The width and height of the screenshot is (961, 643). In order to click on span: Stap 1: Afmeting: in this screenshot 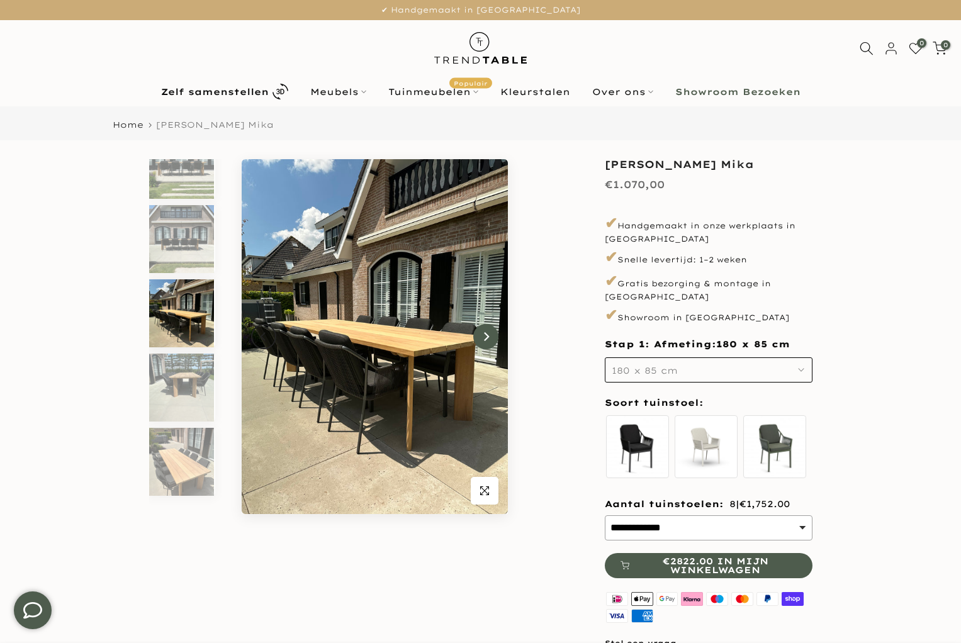, I will do `click(697, 344)`.